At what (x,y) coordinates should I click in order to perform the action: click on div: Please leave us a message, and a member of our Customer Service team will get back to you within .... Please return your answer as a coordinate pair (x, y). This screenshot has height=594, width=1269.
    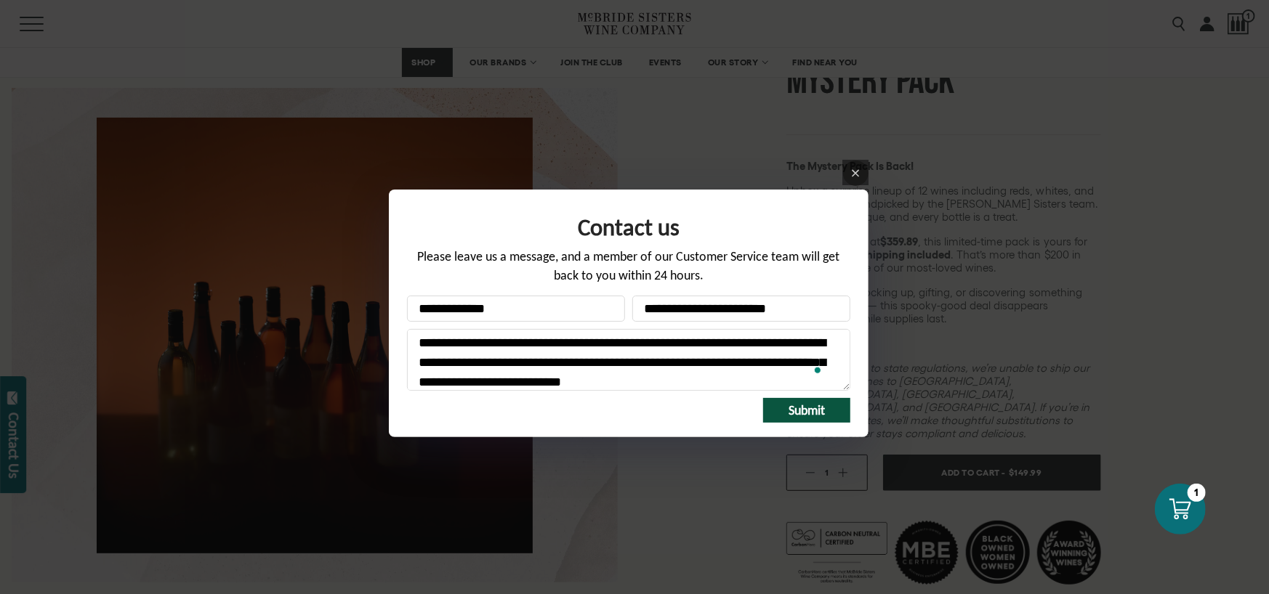
    Looking at the image, I should click on (628, 271).